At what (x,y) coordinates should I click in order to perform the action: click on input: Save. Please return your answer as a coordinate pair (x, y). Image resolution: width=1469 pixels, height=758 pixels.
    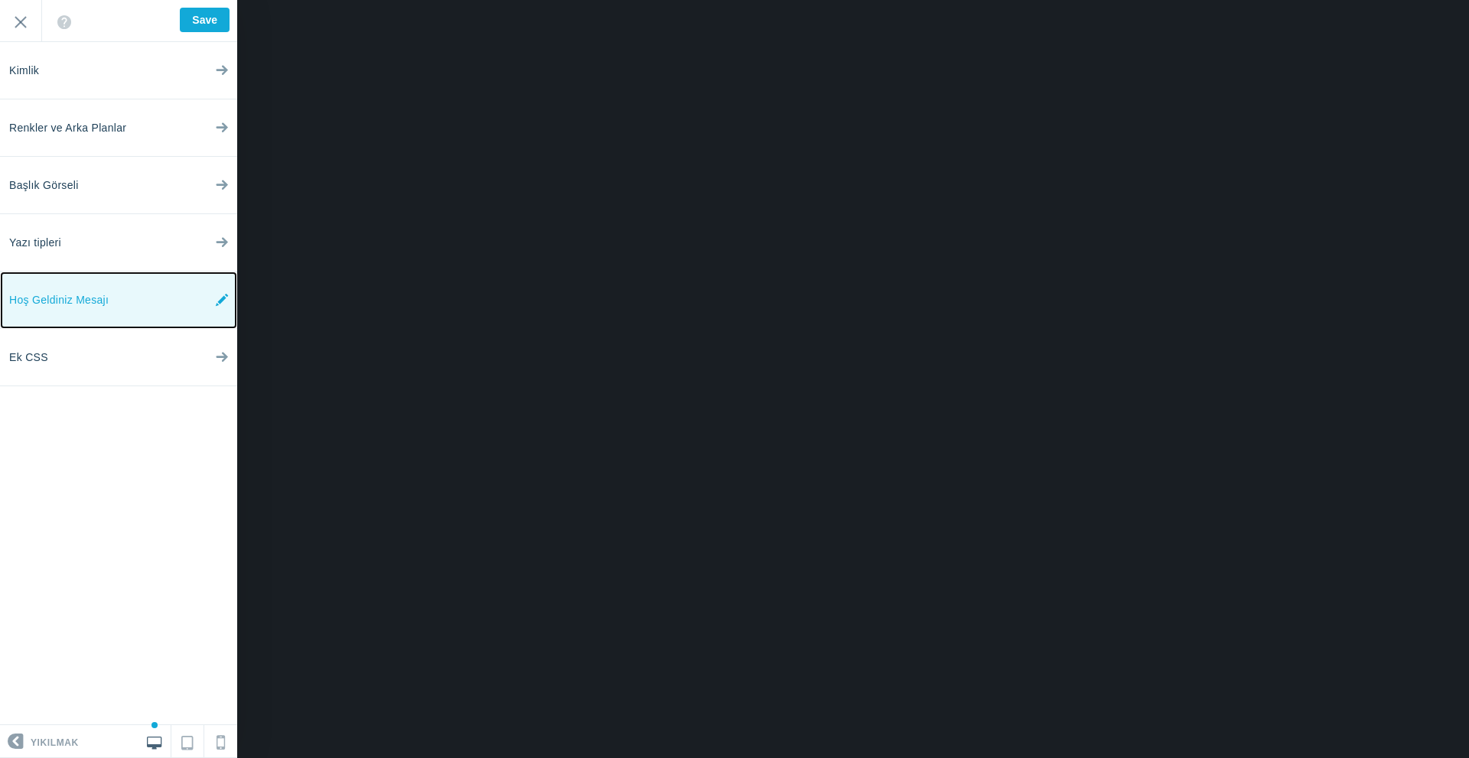
    Looking at the image, I should click on (204, 20).